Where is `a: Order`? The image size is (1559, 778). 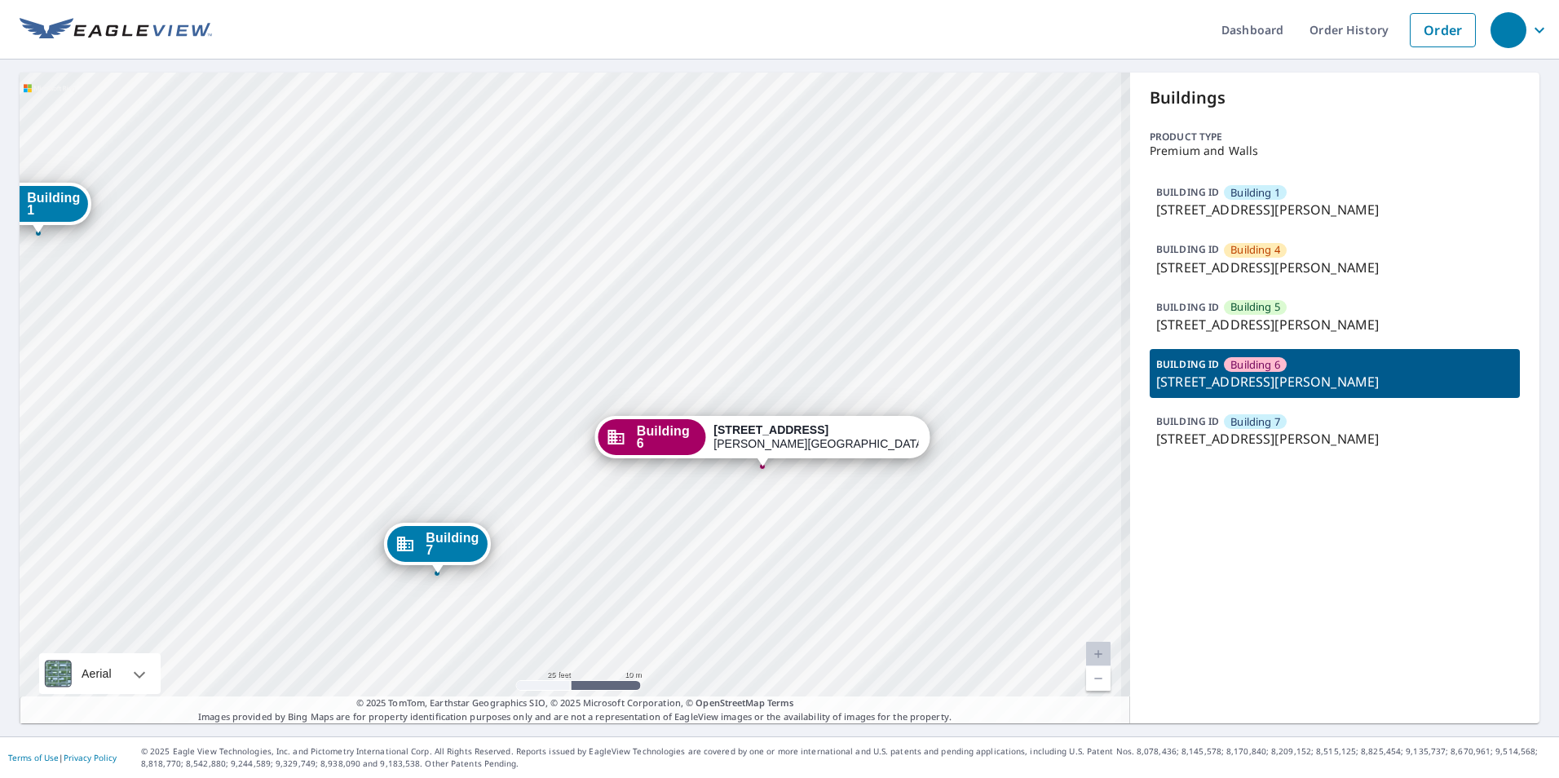 a: Order is located at coordinates (1443, 30).